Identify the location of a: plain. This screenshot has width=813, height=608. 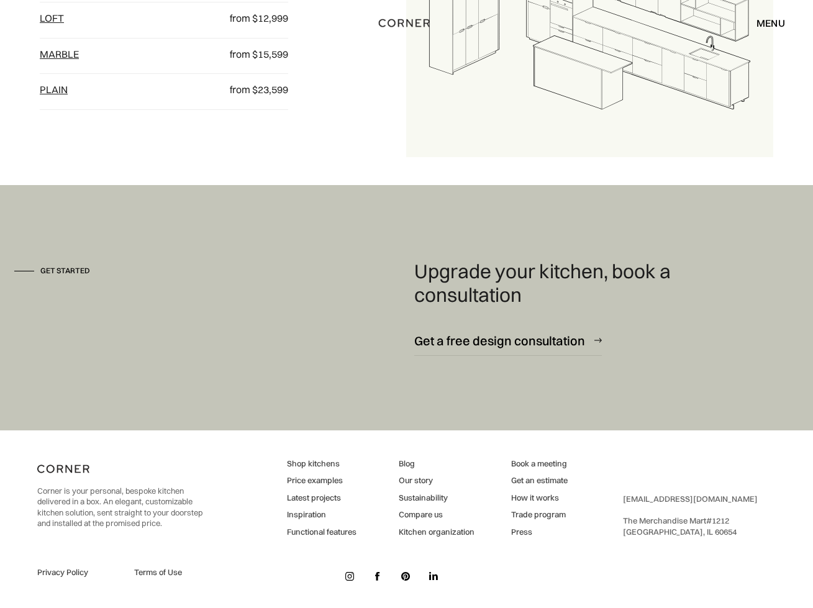
(53, 89).